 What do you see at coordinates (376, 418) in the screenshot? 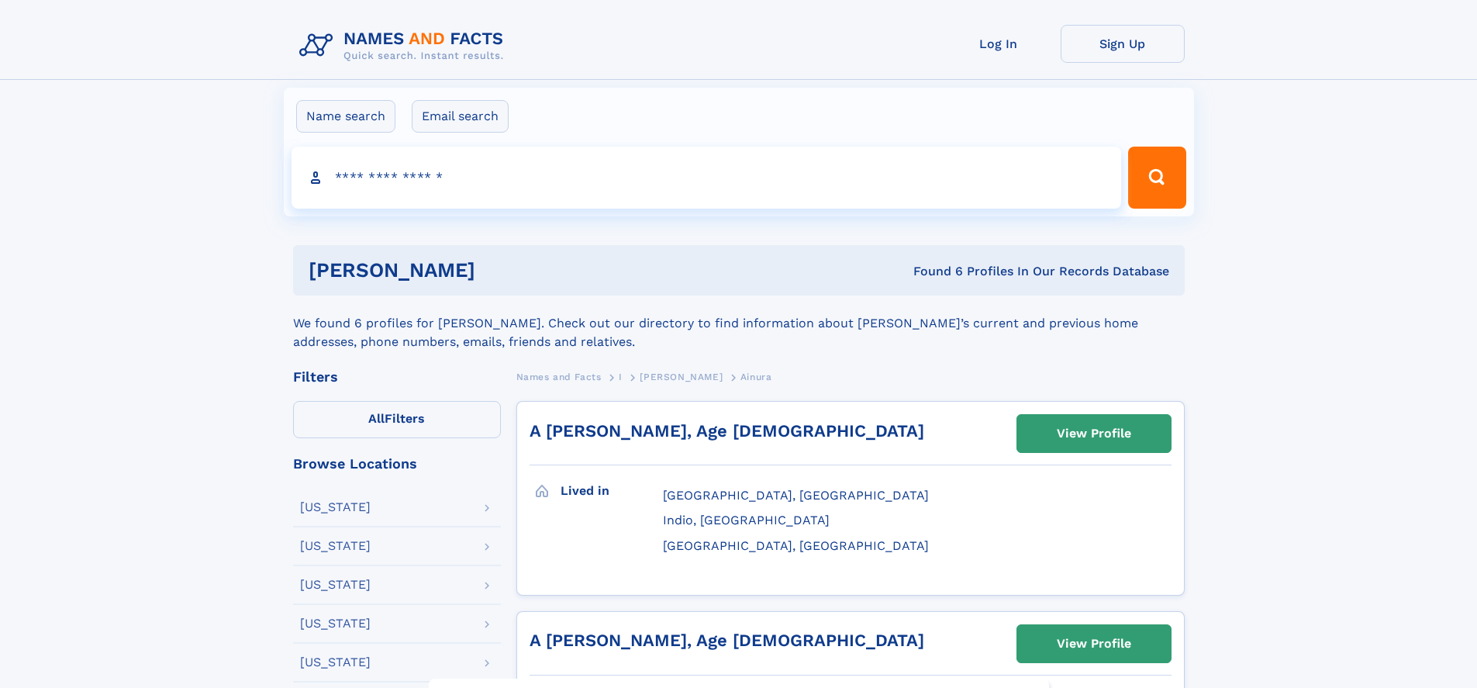
I see `span: All` at bounding box center [376, 418].